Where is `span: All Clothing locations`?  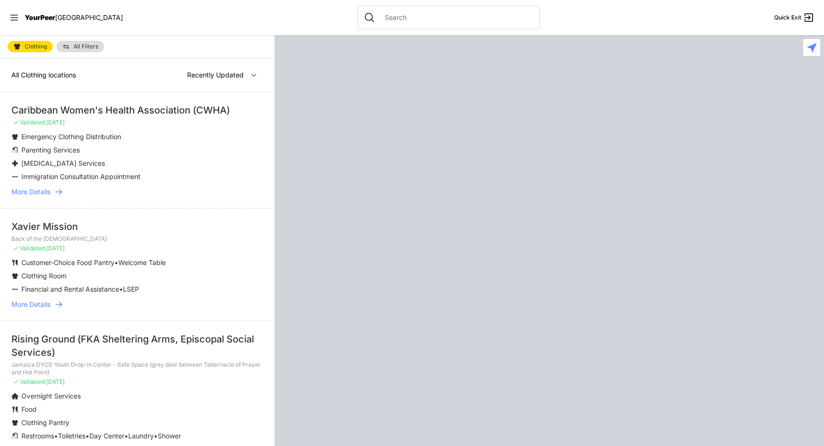 span: All Clothing locations is located at coordinates (44, 75).